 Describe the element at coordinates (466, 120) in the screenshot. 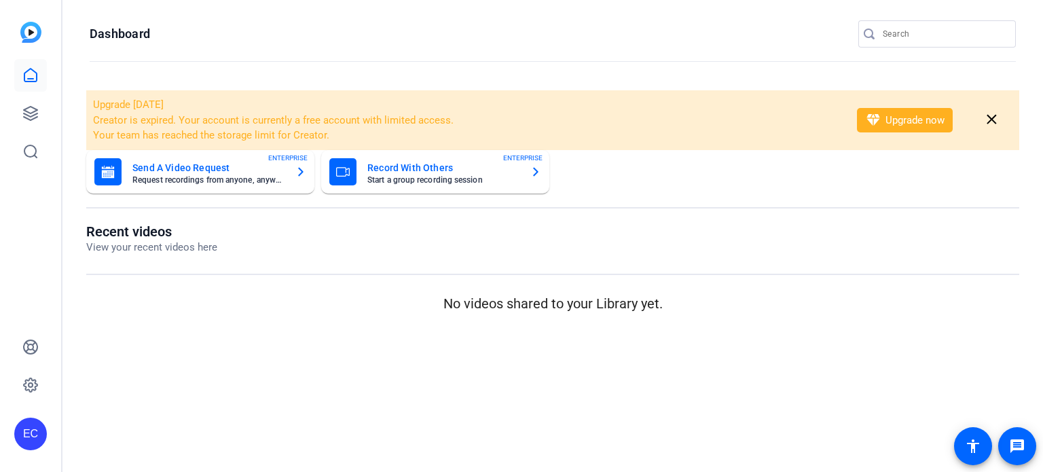

I see `li: Creator is expired. Your account is currently a free account with limited access.` at that location.